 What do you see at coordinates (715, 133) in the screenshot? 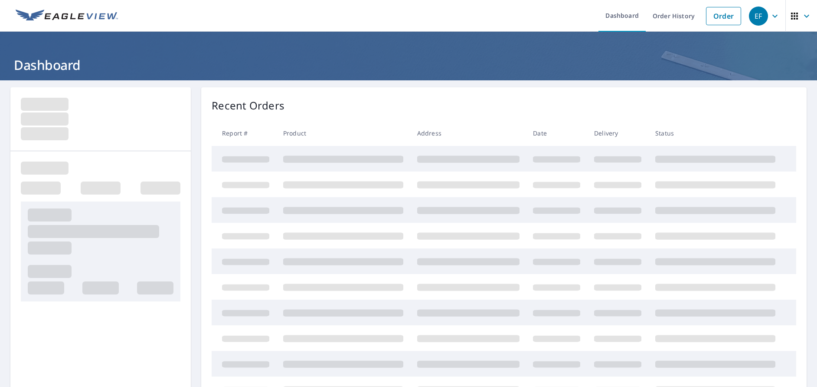
I see `th: Status` at bounding box center [715, 133].